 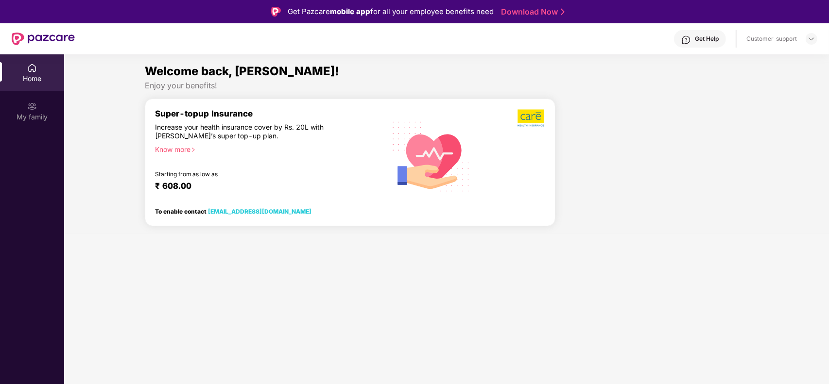 I want to click on div: Know more, so click(x=266, y=149).